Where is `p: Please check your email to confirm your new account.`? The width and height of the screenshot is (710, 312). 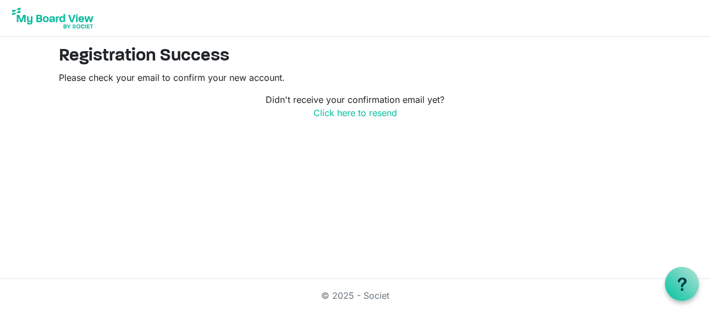 p: Please check your email to confirm your new account. is located at coordinates (355, 78).